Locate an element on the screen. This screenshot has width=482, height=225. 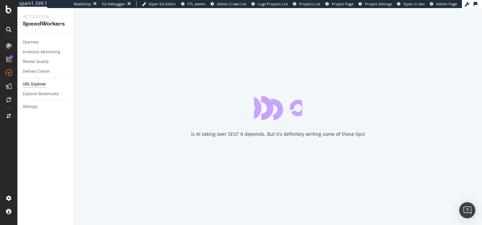
a: URL Explorer is located at coordinates (46, 84).